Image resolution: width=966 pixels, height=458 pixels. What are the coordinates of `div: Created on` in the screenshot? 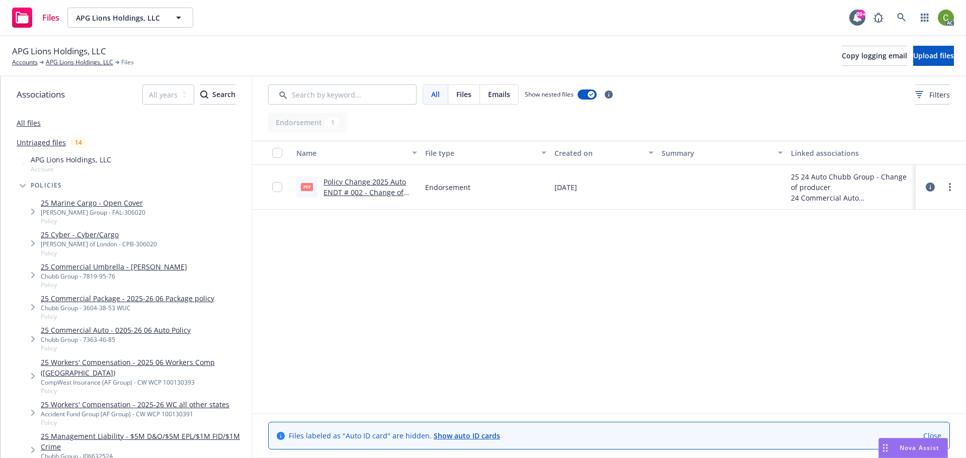 It's located at (599, 153).